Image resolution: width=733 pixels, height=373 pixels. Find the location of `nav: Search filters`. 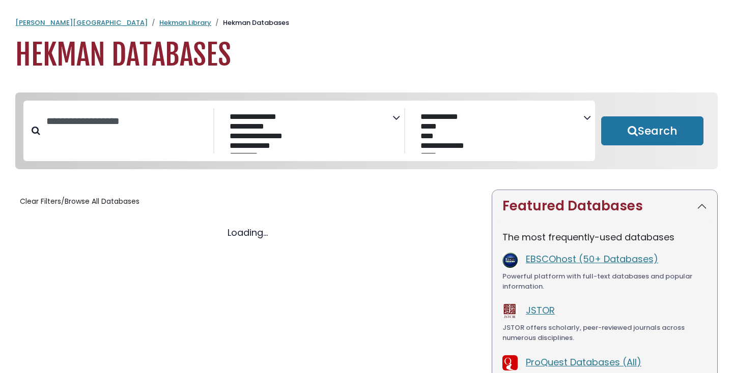

nav: Search filters is located at coordinates (366, 131).